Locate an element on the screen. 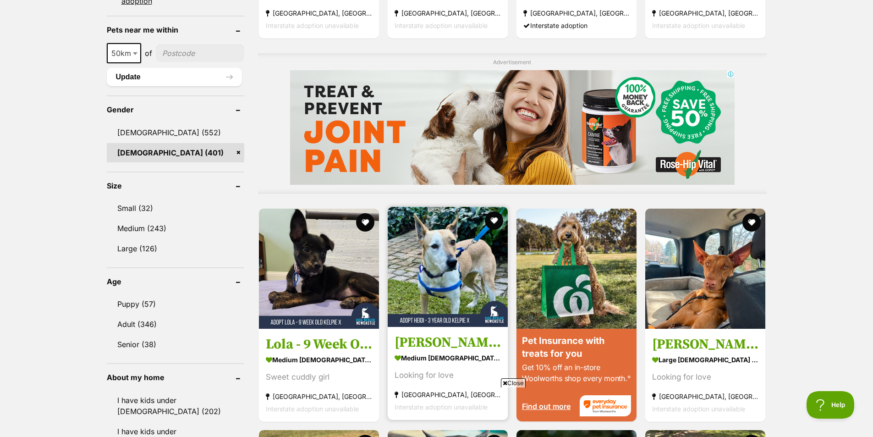  a: Puppy (57) is located at coordinates (175, 304).